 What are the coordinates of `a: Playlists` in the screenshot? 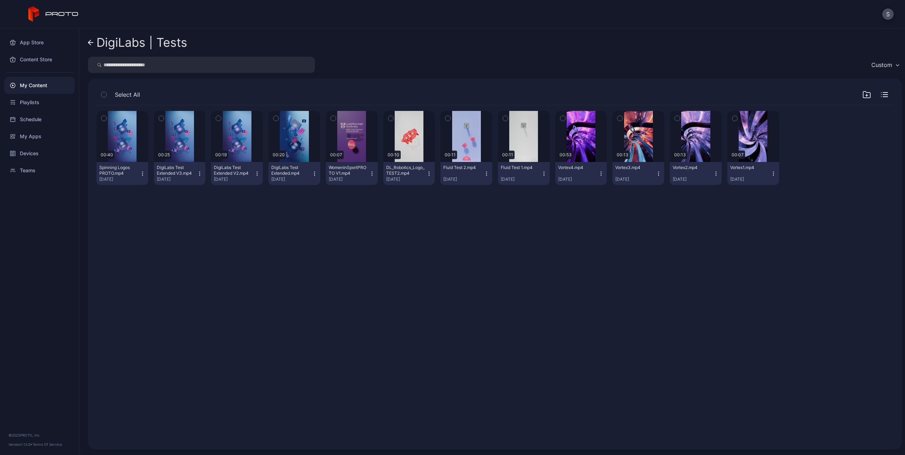 It's located at (39, 102).